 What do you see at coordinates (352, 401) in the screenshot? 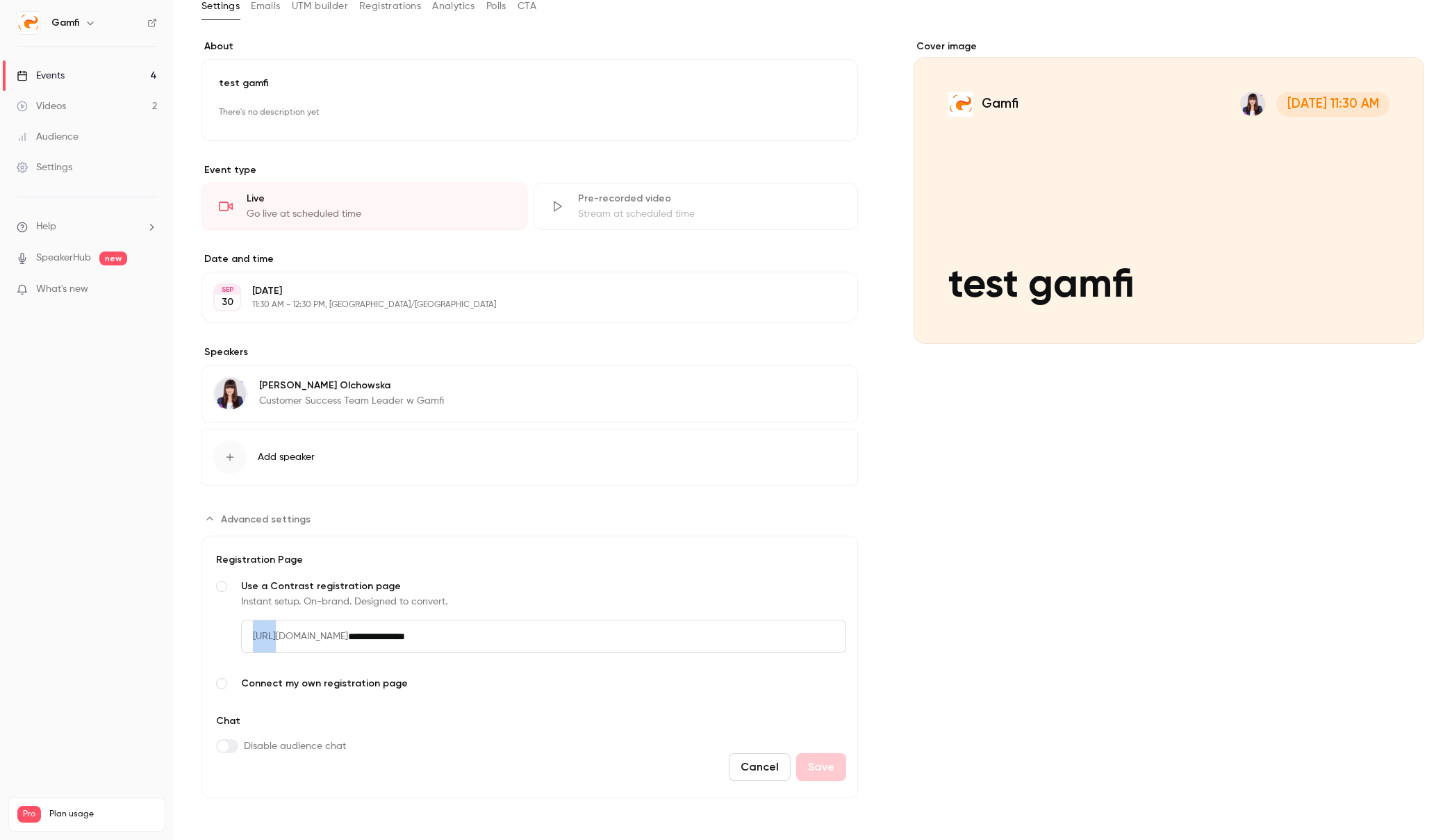
I see `p: Customer Success Team Leader w Gamfi` at bounding box center [352, 401].